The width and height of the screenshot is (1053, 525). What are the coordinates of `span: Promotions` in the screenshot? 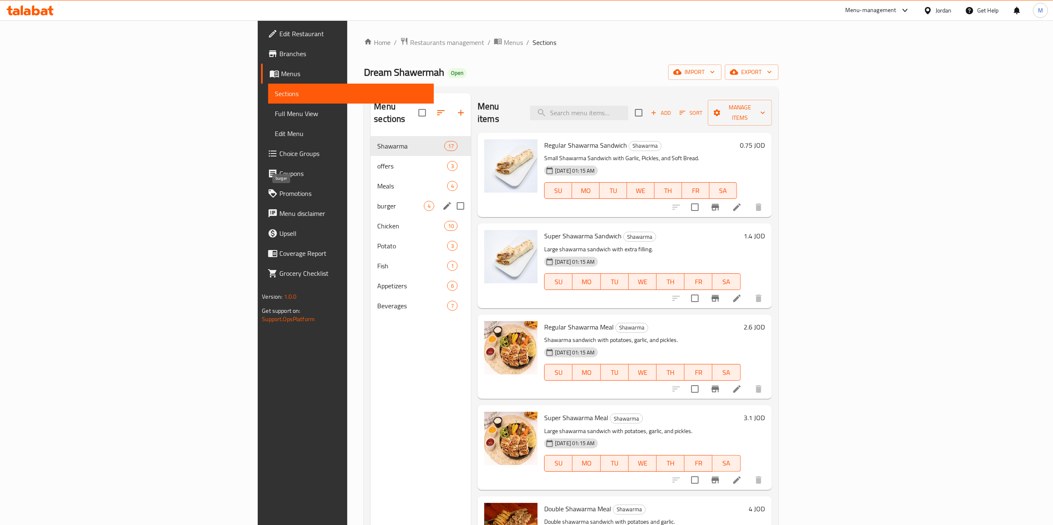 It's located at (353, 194).